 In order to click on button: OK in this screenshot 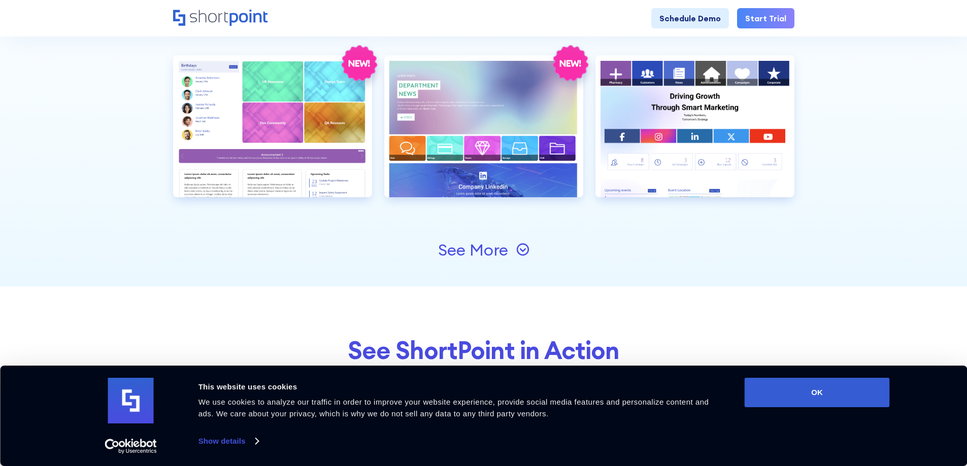, I will do `click(817, 393)`.